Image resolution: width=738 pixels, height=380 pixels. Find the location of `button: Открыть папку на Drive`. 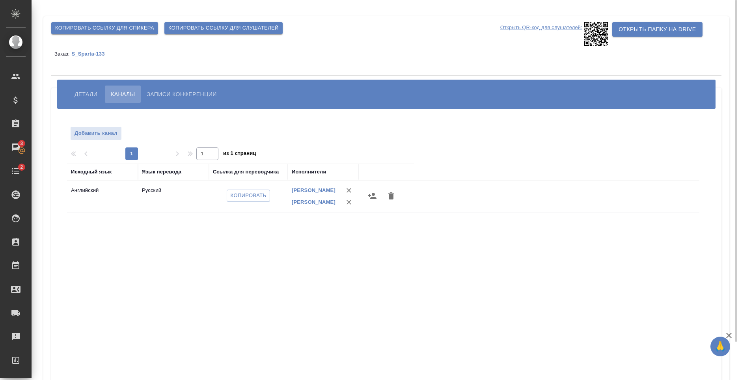

button: Открыть папку на Drive is located at coordinates (658, 29).